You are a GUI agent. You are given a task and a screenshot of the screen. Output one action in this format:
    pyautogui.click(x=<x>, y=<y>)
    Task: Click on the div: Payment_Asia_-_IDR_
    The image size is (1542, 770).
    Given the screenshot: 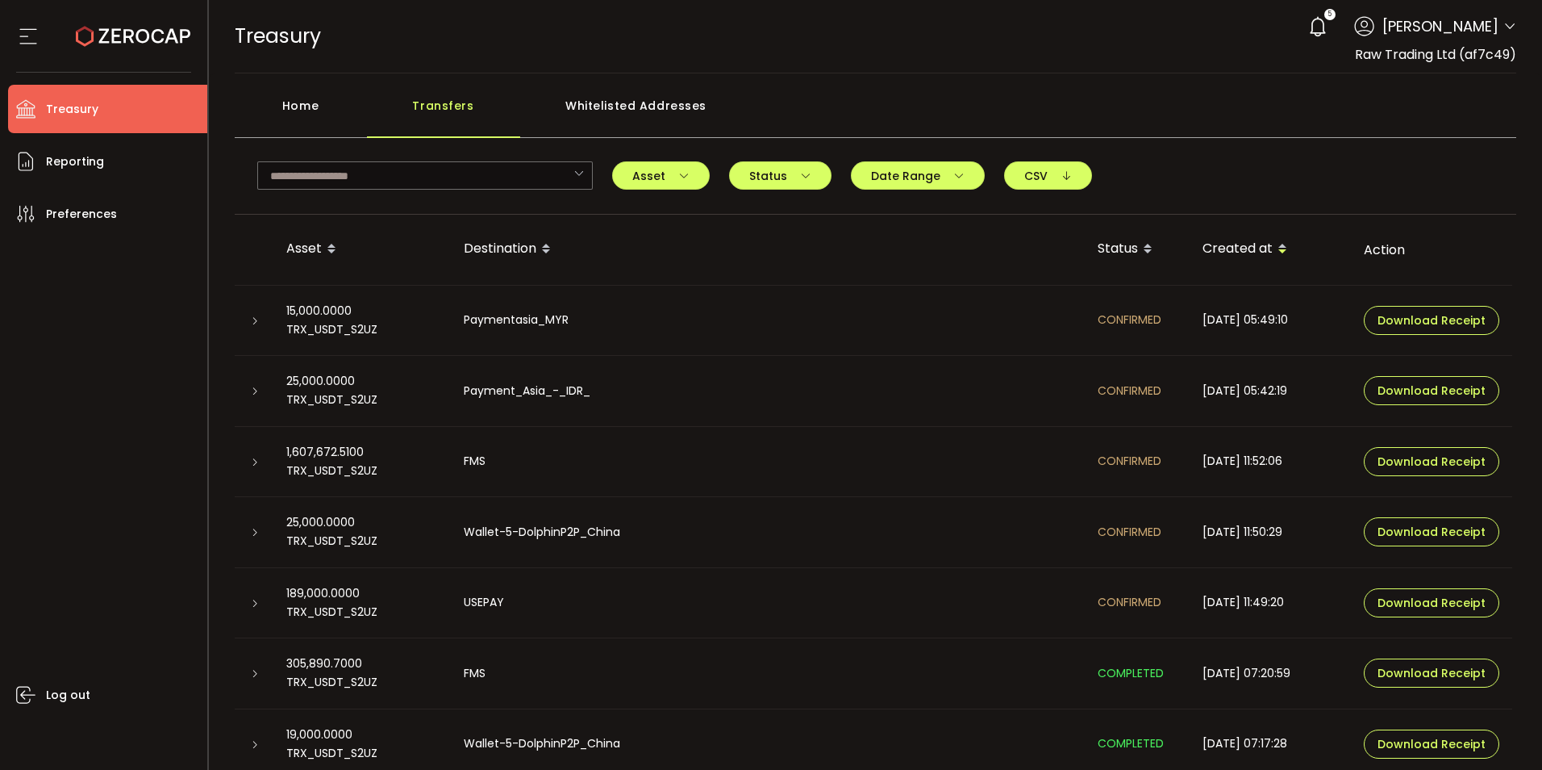 What is the action you would take?
    pyautogui.click(x=768, y=390)
    